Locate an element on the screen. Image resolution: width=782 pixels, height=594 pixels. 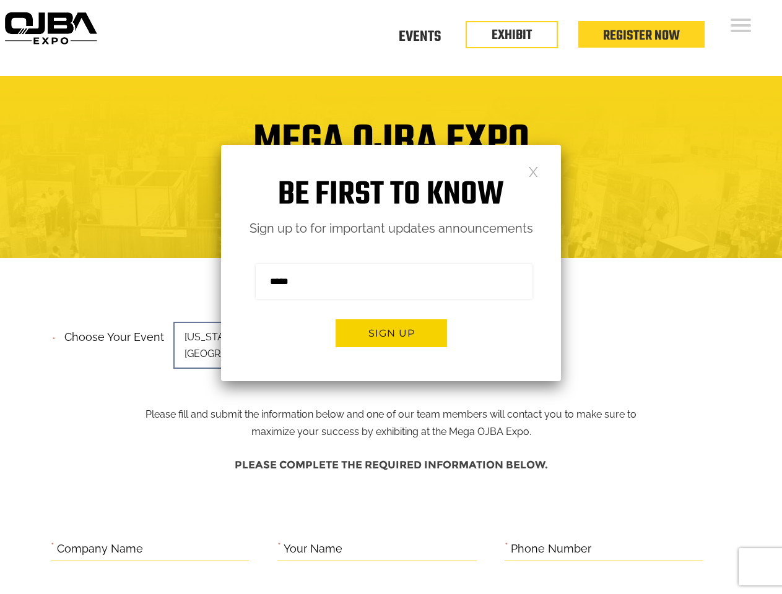
a: Close is located at coordinates (533, 171).